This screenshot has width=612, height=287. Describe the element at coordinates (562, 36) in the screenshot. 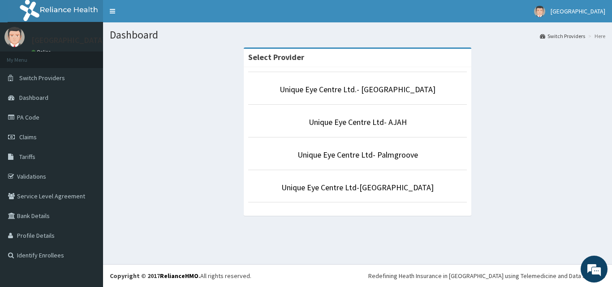

I see `a: Switch Providers` at that location.